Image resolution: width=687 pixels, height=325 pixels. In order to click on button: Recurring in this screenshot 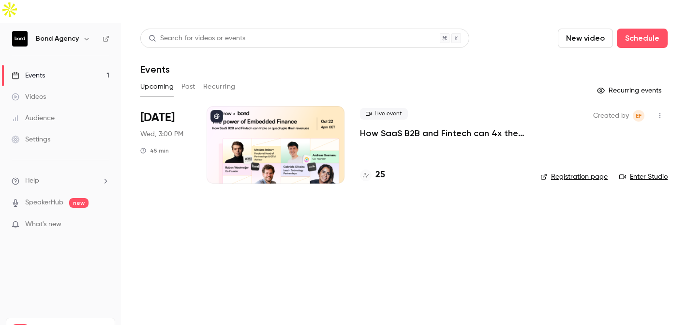, I will do `click(219, 87)`.